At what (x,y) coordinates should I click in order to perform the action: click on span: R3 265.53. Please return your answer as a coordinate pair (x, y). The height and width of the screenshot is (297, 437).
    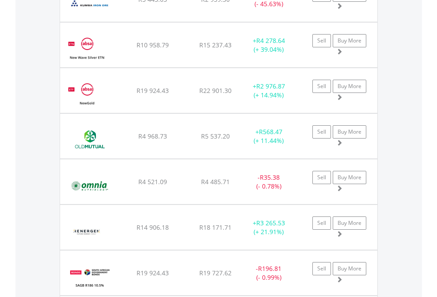
    Looking at the image, I should click on (271, 222).